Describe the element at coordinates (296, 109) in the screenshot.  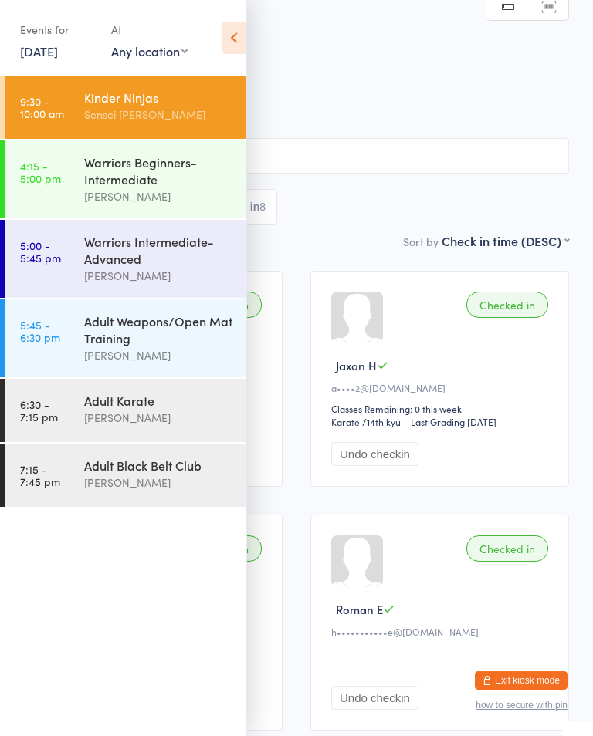
I see `span: Karate` at that location.